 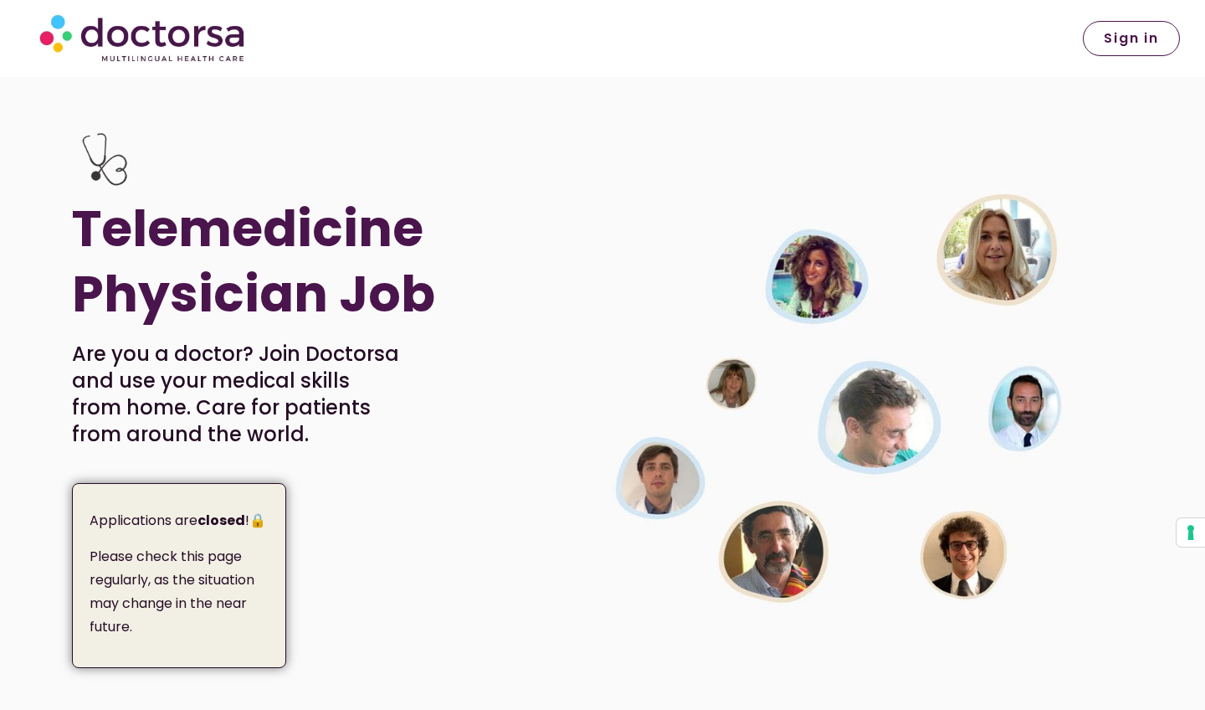 I want to click on a: Sign in, so click(x=1131, y=38).